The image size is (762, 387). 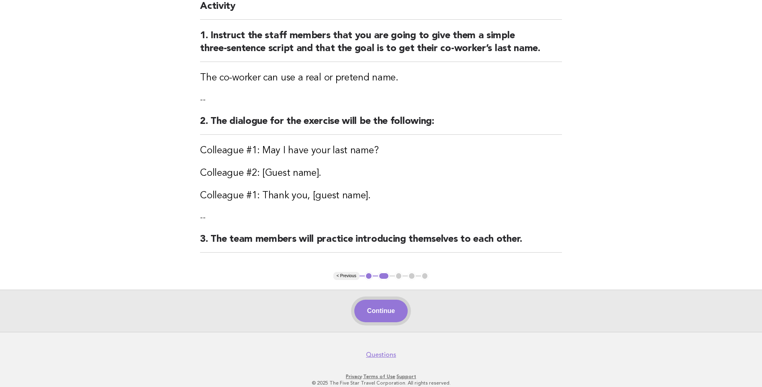 I want to click on button: 2, so click(x=384, y=276).